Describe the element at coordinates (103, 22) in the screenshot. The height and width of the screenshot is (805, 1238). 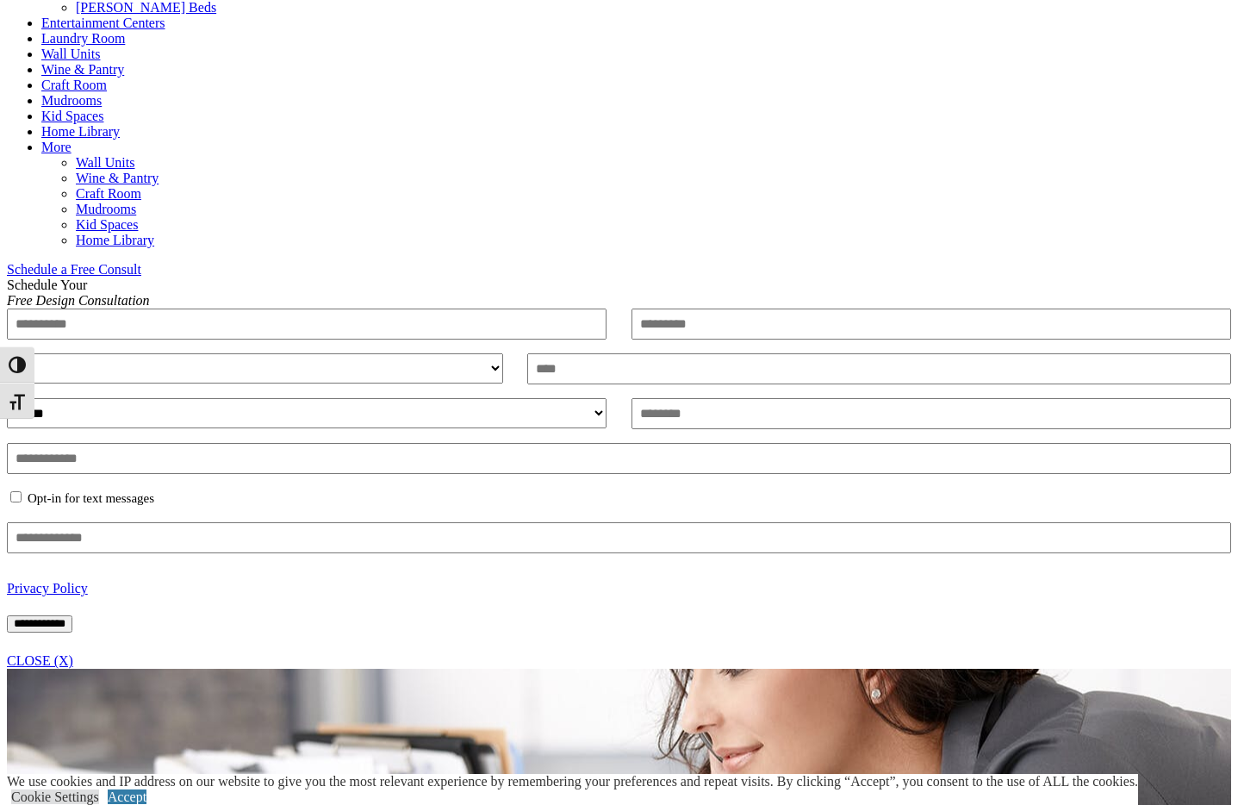
I see `a: Entertainment Centers` at that location.